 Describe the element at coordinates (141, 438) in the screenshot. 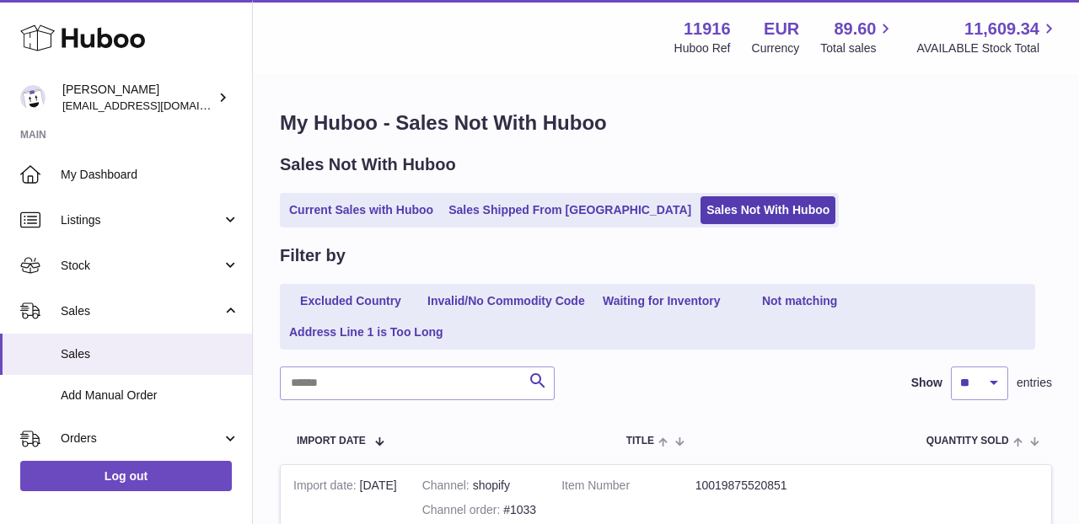

I see `span: Orders` at that location.